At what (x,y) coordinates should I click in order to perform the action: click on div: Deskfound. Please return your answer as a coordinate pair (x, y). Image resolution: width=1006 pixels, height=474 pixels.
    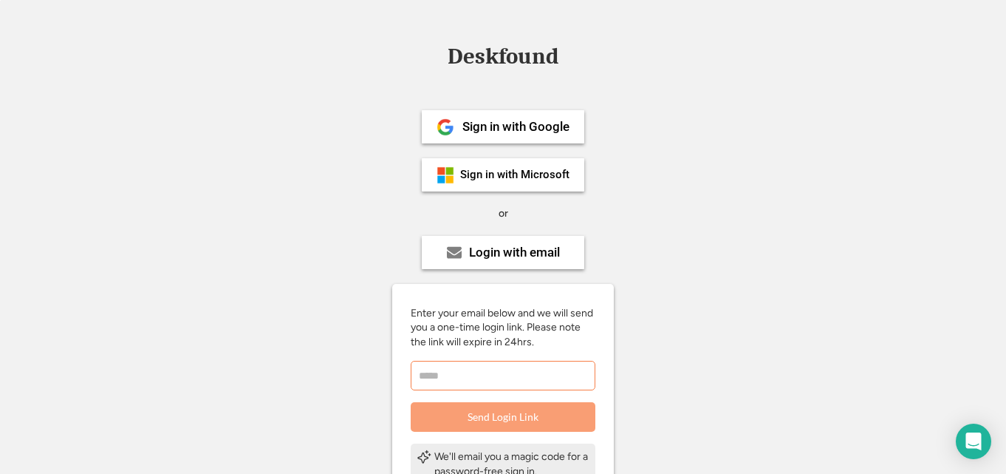
    Looking at the image, I should click on (503, 56).